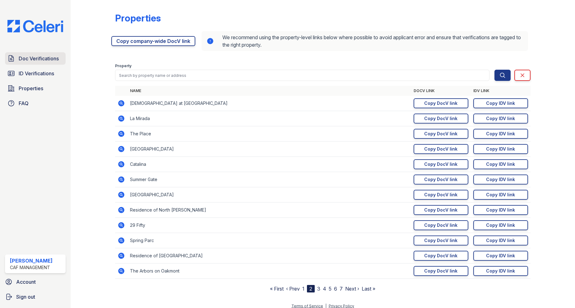 This screenshot has height=308, width=575. I want to click on td: The Place, so click(269, 134).